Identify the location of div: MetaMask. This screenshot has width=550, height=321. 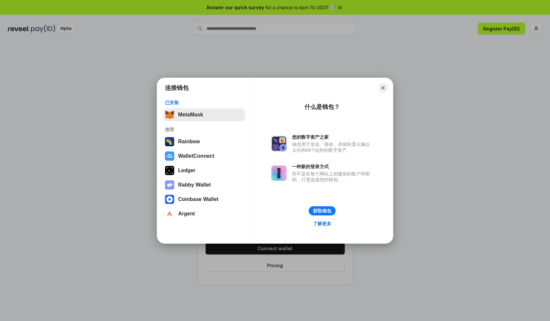
(191, 115).